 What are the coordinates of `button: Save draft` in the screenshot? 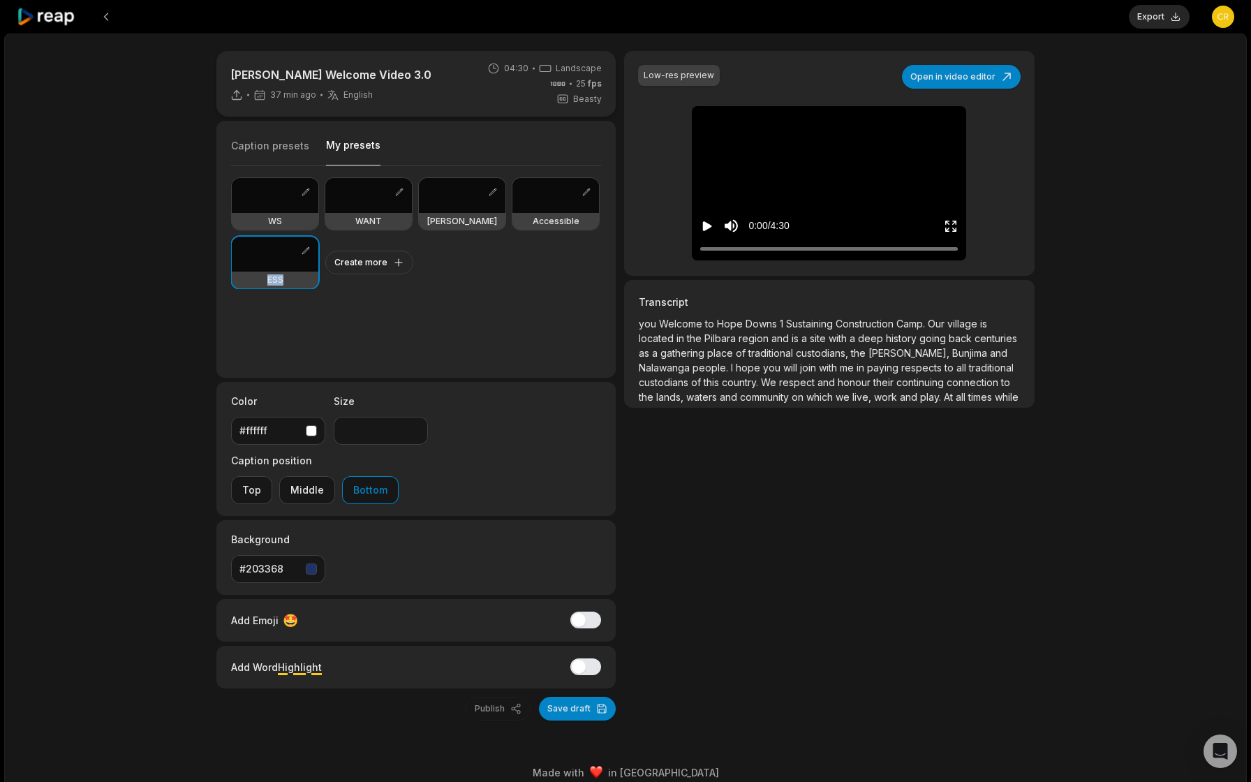 It's located at (577, 708).